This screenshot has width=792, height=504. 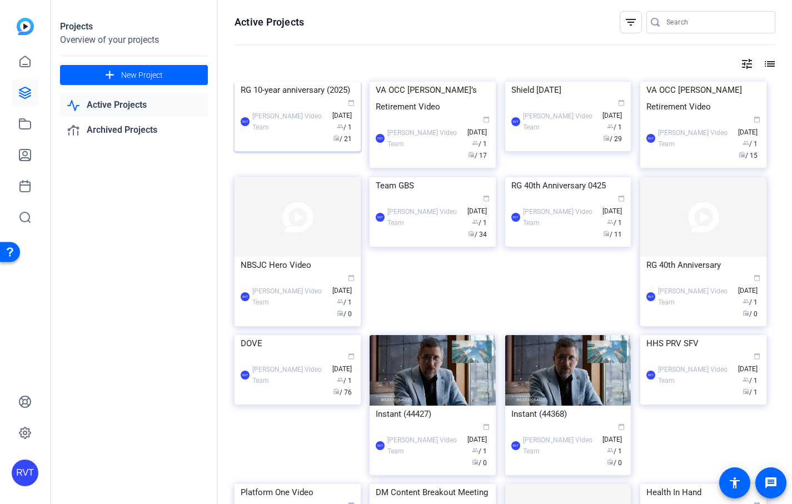 What do you see at coordinates (297, 90) in the screenshot?
I see `div: RG 10-year anniversary (2025)` at bounding box center [297, 90].